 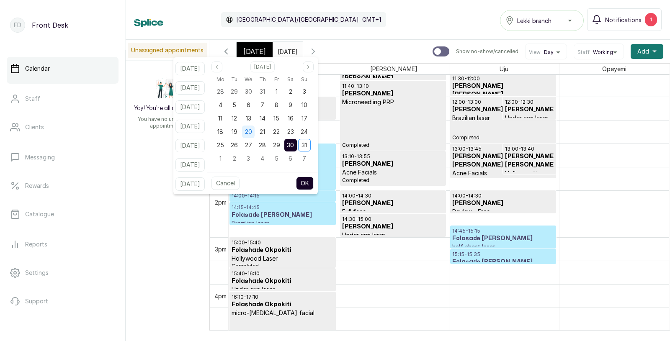 I want to click on div: 31 Jul 2025, so click(x=262, y=92).